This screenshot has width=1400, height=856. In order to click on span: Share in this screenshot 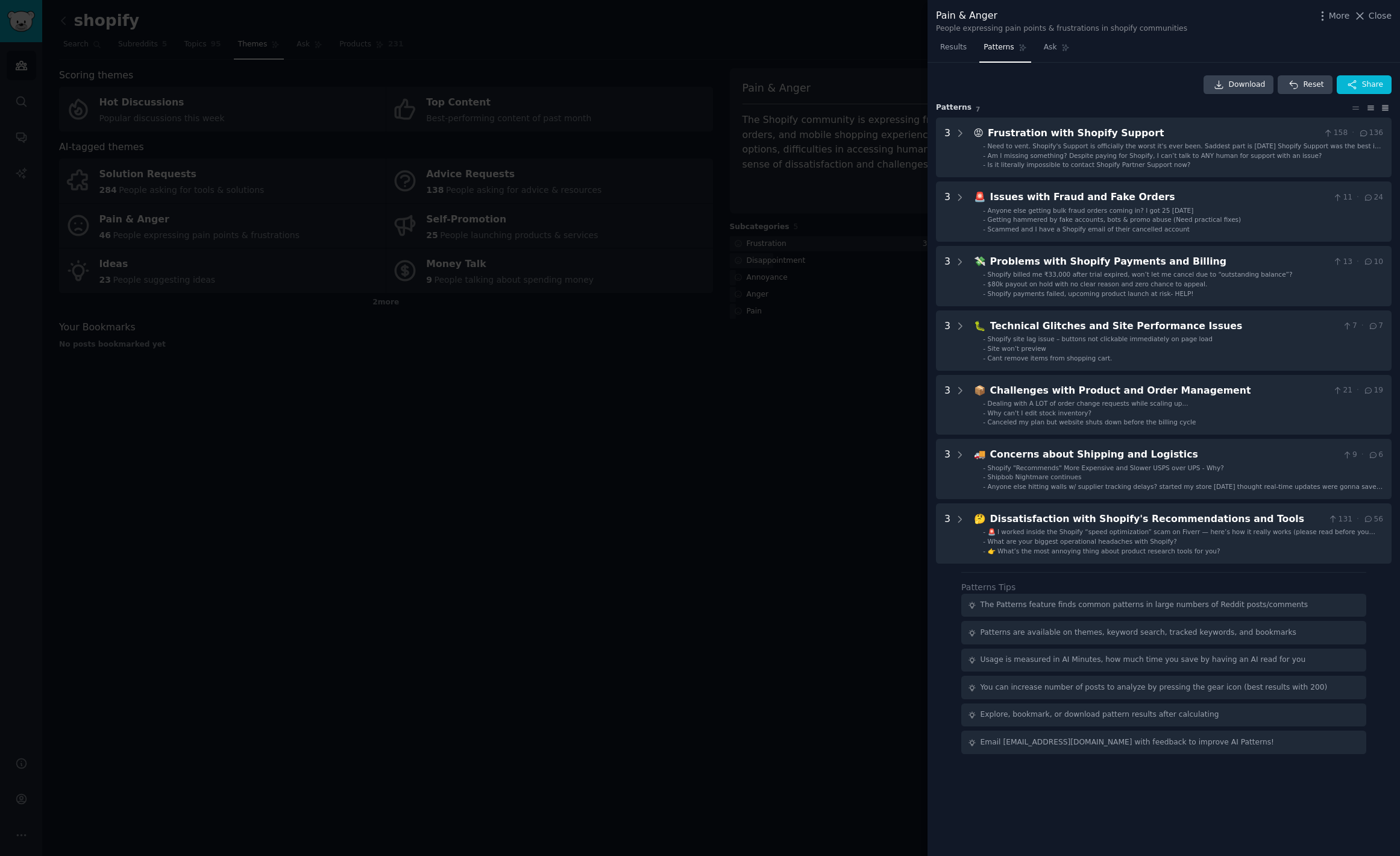, I will do `click(1372, 85)`.